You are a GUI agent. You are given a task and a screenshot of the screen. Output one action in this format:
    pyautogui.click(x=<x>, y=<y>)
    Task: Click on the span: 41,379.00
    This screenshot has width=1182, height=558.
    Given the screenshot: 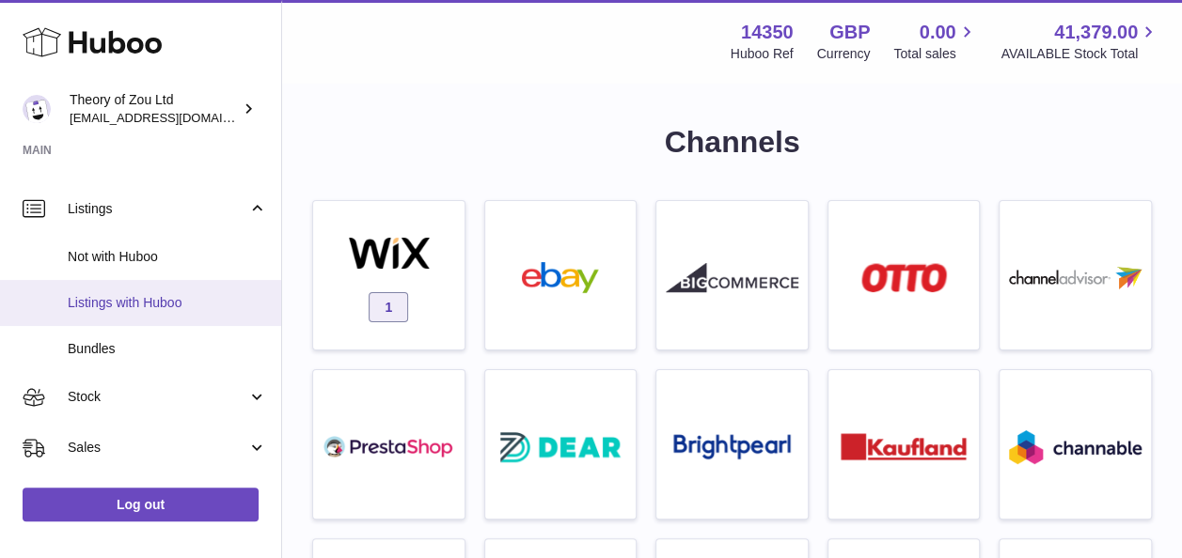 What is the action you would take?
    pyautogui.click(x=1095, y=32)
    